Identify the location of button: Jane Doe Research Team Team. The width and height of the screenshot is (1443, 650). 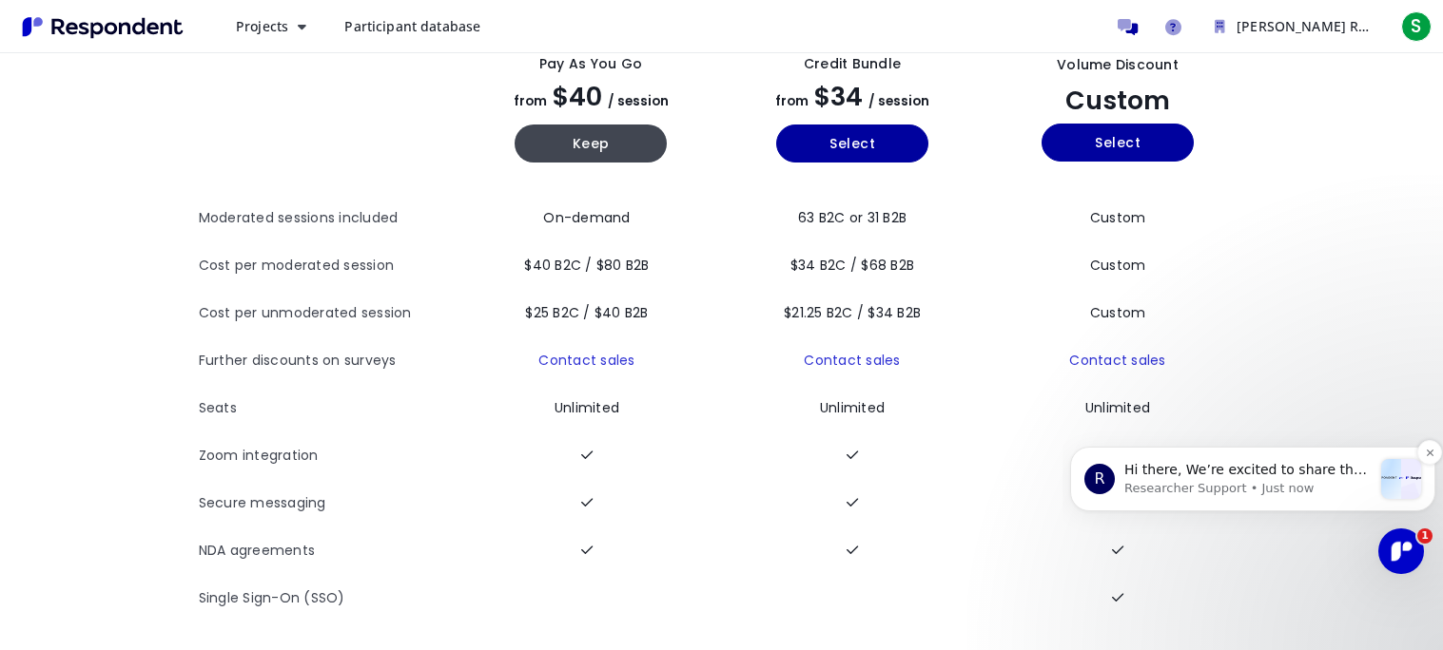
(1294, 27).